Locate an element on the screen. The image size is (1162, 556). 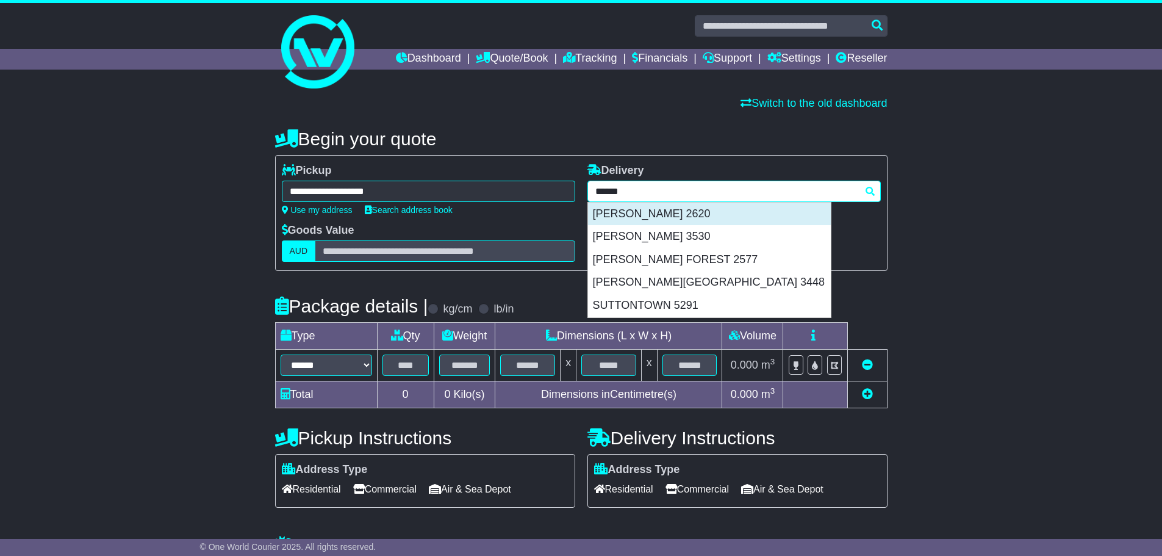
h4: Warranty & Insurance is located at coordinates (581, 545).